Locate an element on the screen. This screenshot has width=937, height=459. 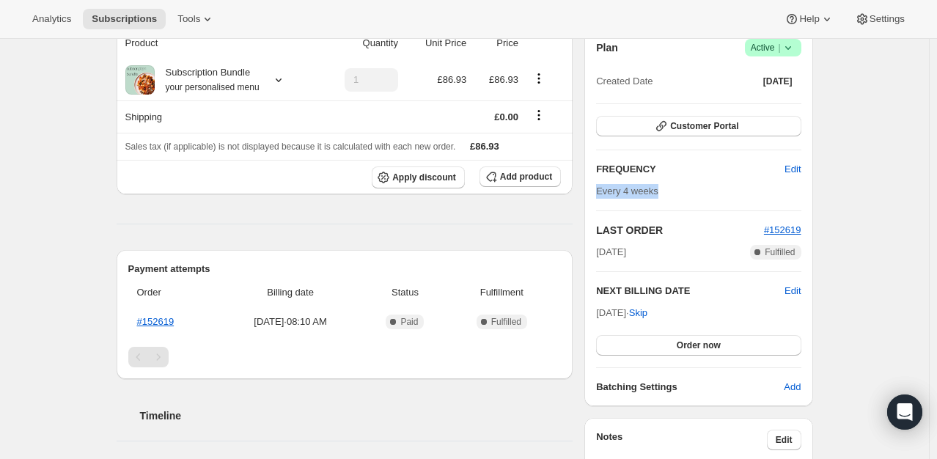
span: Tools is located at coordinates (189, 19).